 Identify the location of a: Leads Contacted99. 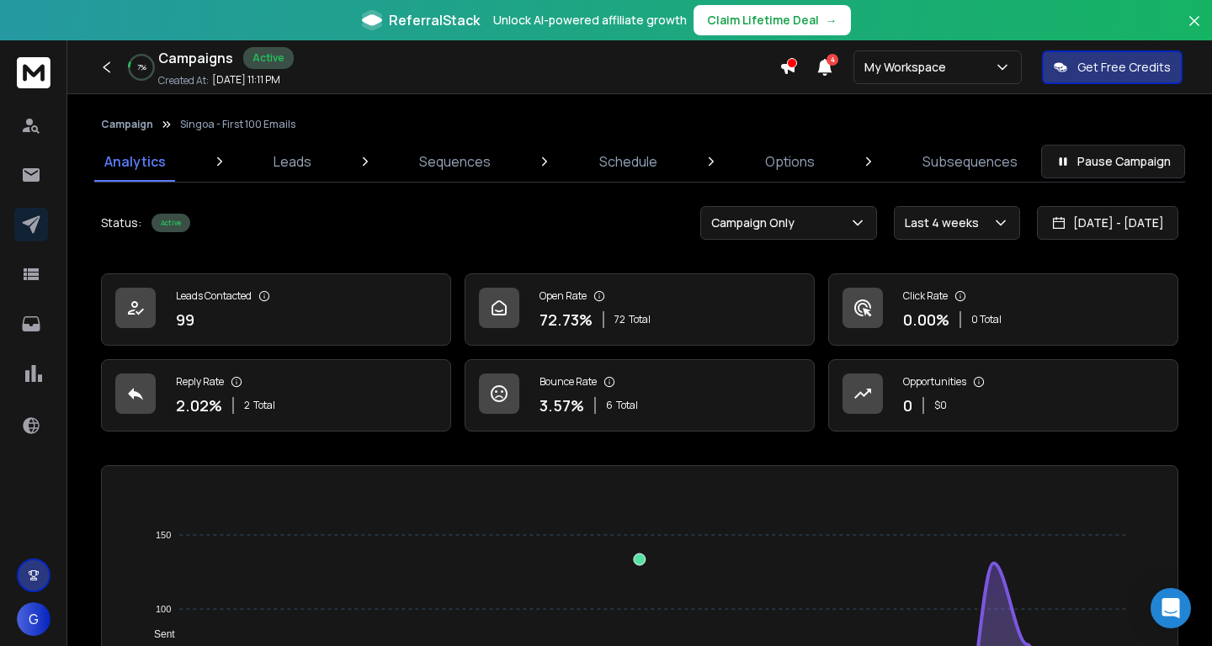
(276, 310).